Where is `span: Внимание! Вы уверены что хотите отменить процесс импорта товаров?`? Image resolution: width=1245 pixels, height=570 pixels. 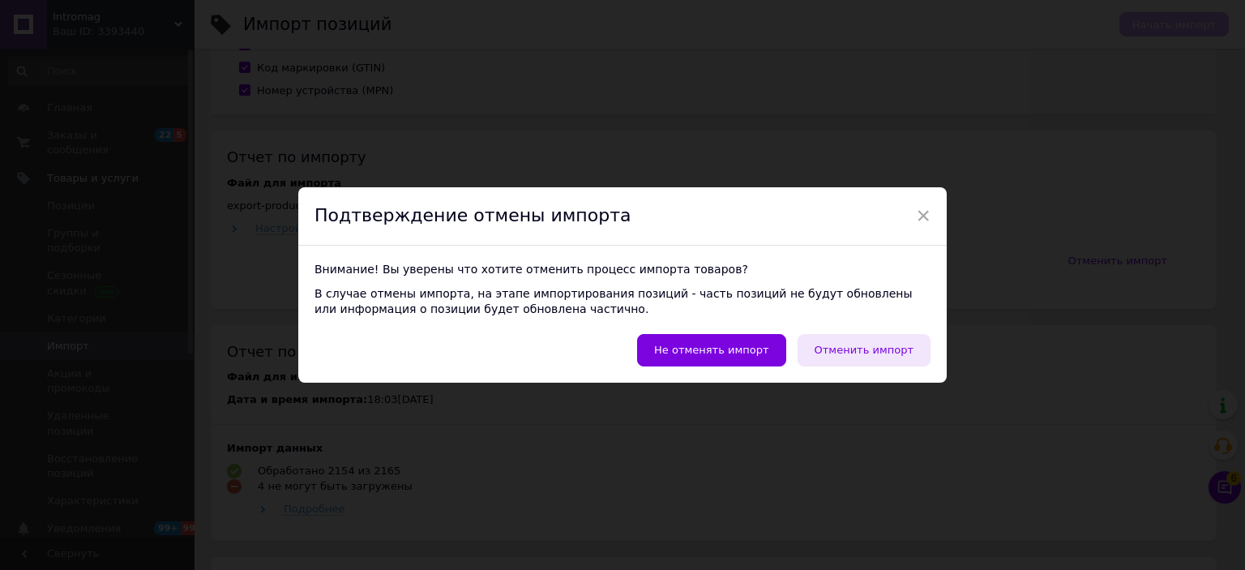 span: Внимание! Вы уверены что хотите отменить процесс импорта товаров? is located at coordinates (531, 269).